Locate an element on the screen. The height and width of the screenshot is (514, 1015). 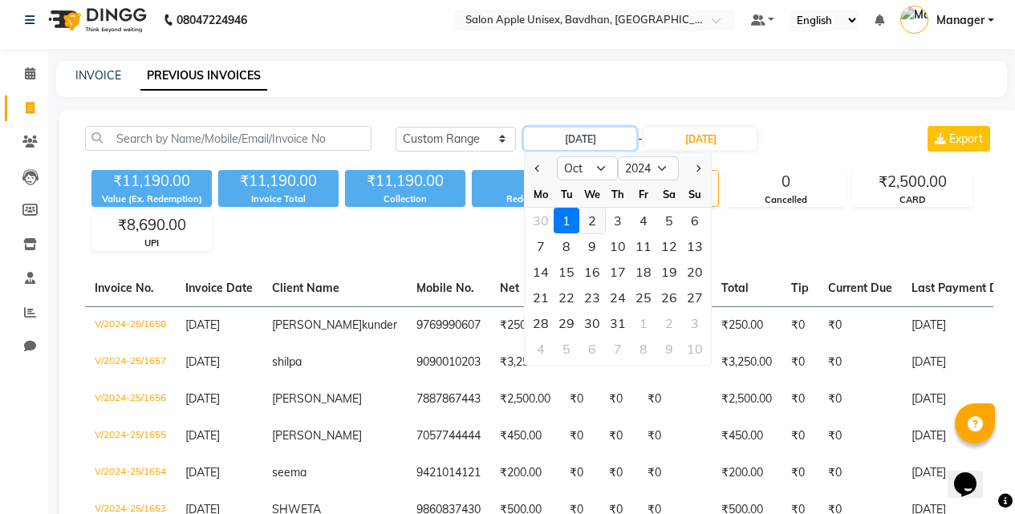
div: Wednesday, October 30, 2024 is located at coordinates (592, 323).